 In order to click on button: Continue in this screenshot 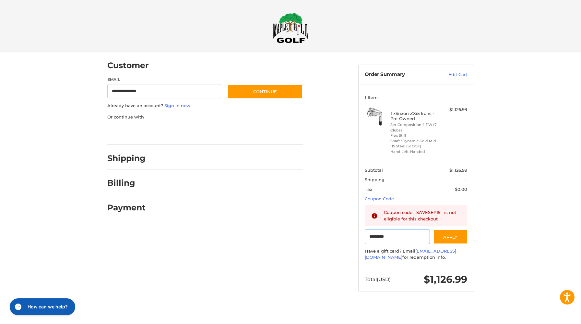, I will do `click(265, 91)`.